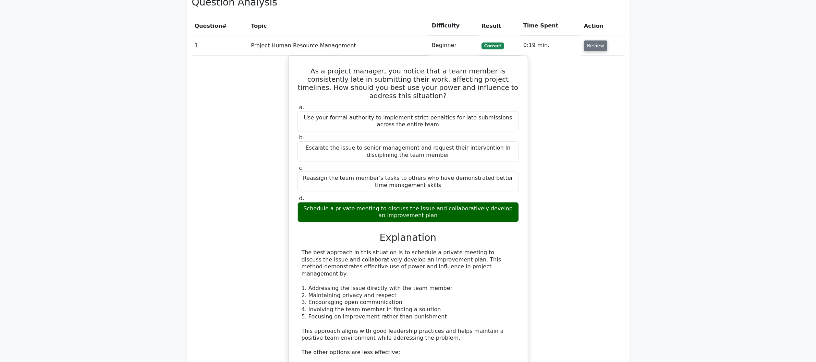  What do you see at coordinates (302, 198) in the screenshot?
I see `span: d.` at bounding box center [302, 198].